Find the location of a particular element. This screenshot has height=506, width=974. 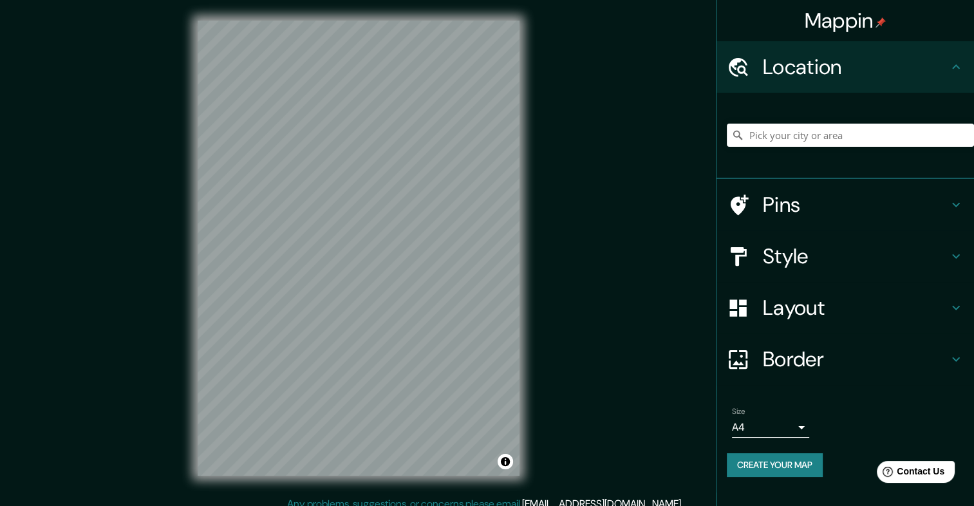

input: Pick your city or area is located at coordinates (851, 135).